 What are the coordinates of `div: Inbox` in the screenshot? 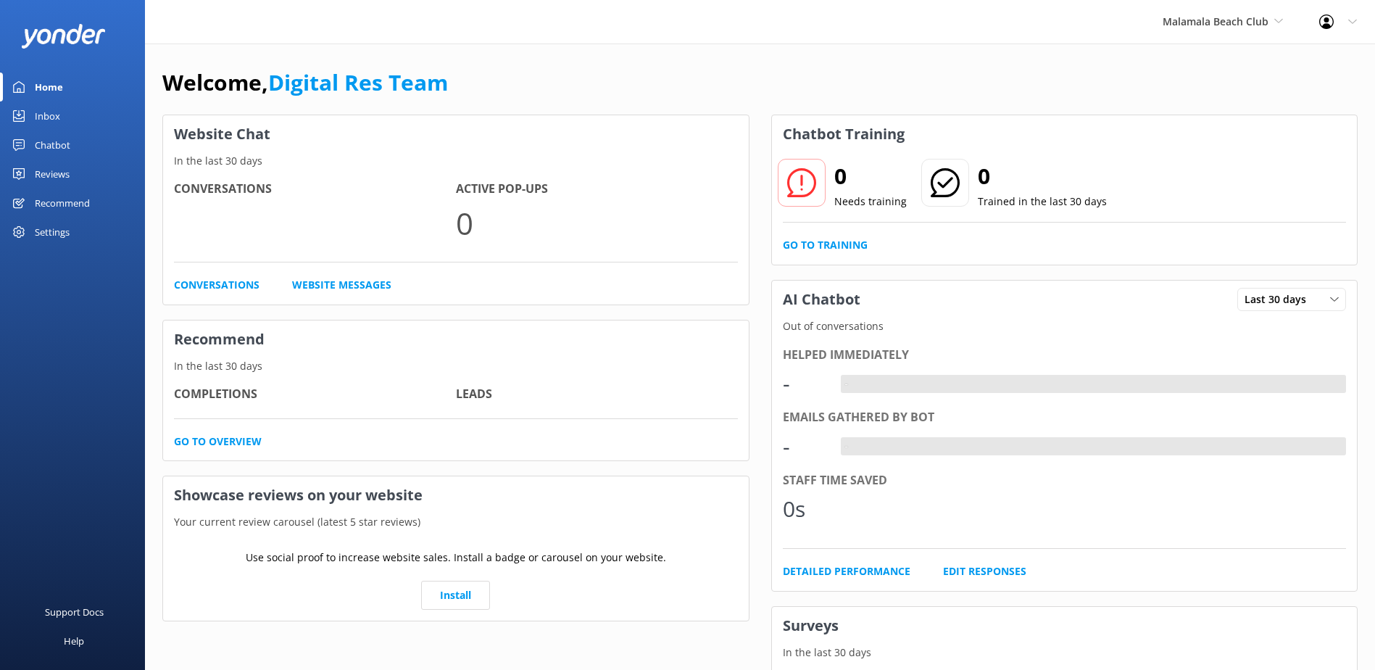 It's located at (47, 116).